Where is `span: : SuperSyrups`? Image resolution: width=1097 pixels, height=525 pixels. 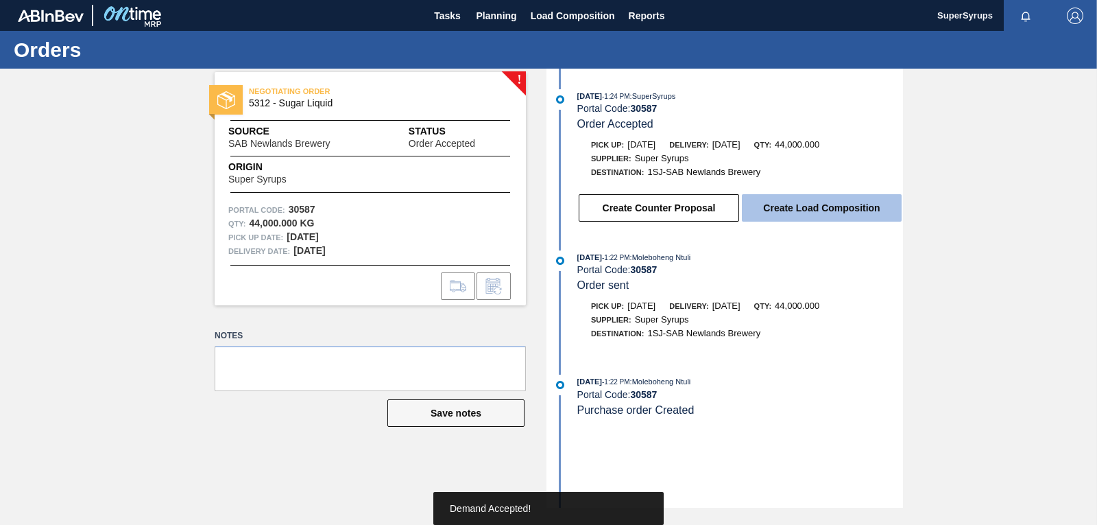
span: : SuperSyrups is located at coordinates (653, 96).